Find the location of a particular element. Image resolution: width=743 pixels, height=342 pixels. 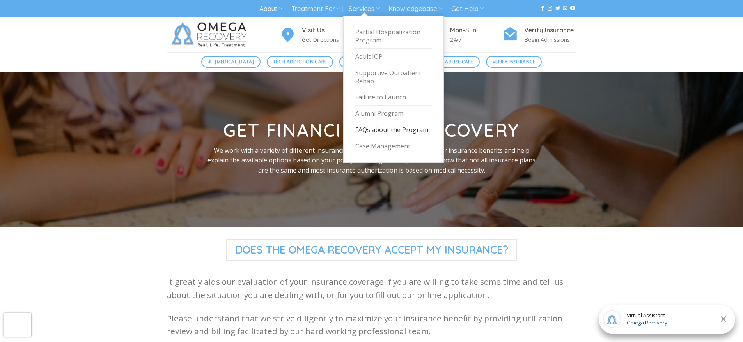

p: Please understand that we strive diligently to maximize your insurance benefit by providing utili... is located at coordinates (372, 325).